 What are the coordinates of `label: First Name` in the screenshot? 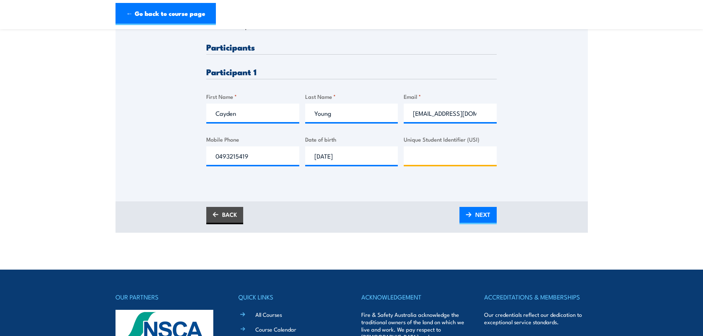 It's located at (253, 96).